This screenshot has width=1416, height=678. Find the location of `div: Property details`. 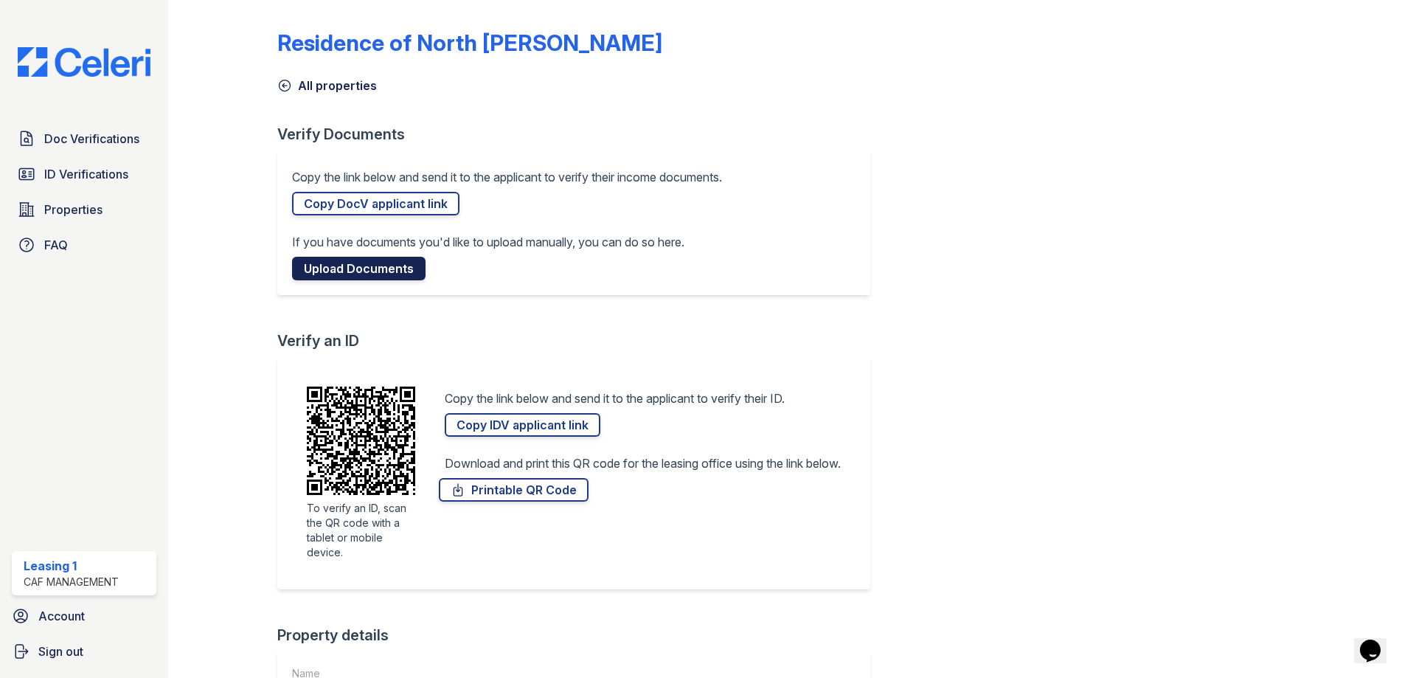

div: Property details is located at coordinates (580, 635).